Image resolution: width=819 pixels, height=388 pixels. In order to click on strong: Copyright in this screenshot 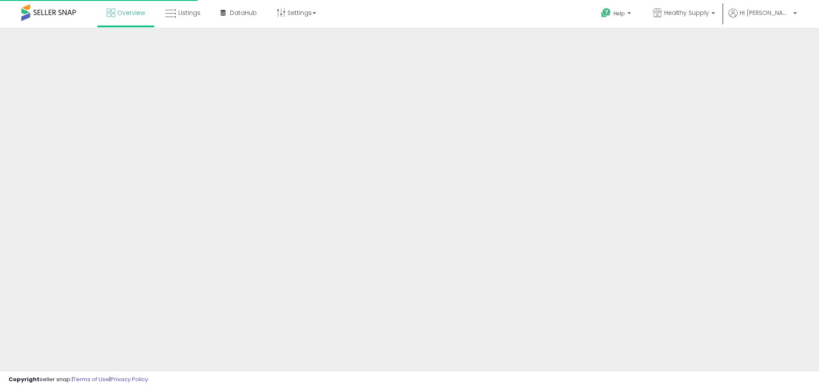, I will do `click(24, 380)`.